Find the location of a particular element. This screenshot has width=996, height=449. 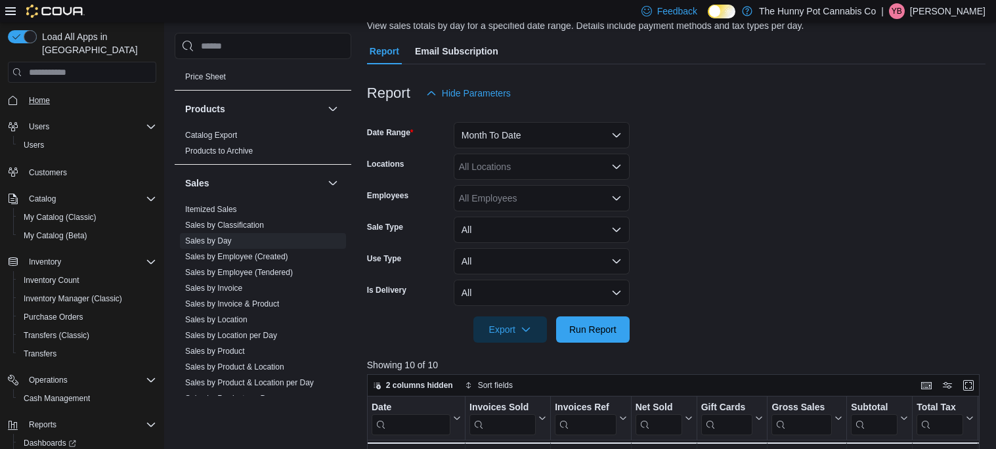

div: Products is located at coordinates (263, 146).